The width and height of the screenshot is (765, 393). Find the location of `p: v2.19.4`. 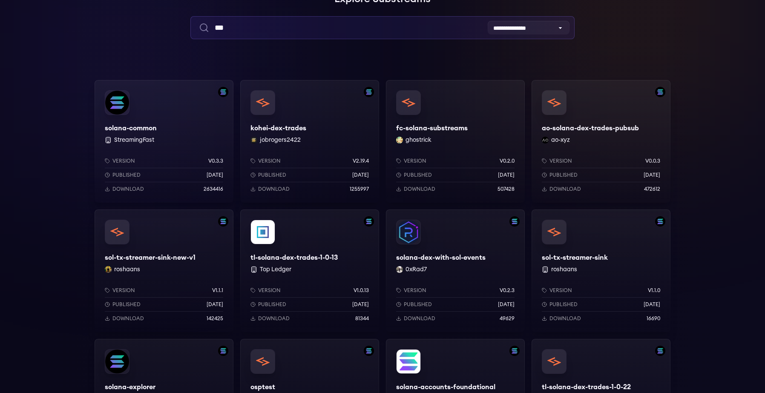

p: v2.19.4 is located at coordinates (361, 161).